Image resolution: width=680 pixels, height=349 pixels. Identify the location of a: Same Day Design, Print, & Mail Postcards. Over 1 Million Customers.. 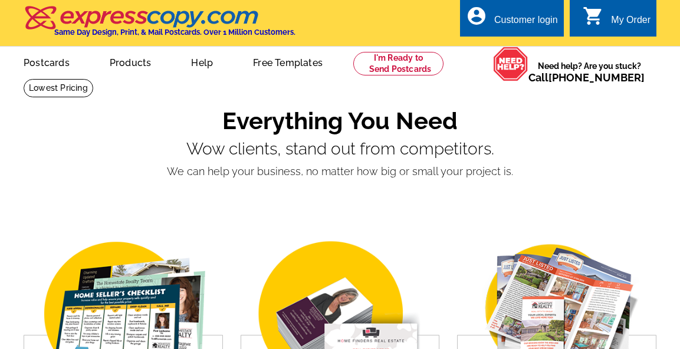
(159, 25).